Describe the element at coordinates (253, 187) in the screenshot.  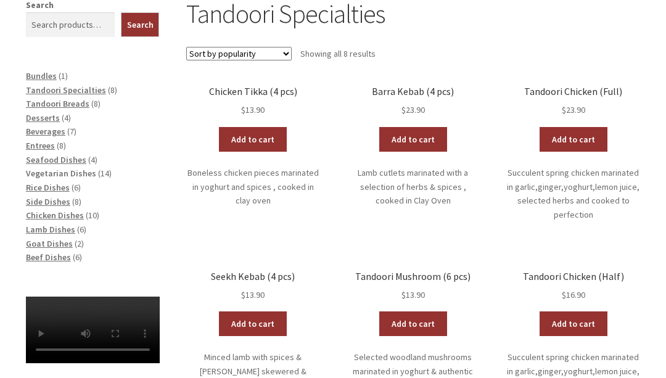
I see `p: Boneless chicken pieces marinated in yoghurt and spices , cooked in clay oven` at that location.